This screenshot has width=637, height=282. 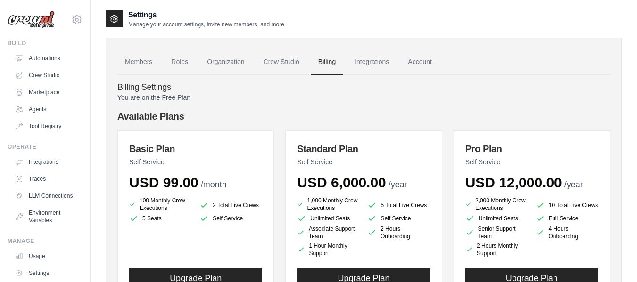 What do you see at coordinates (31, 20) in the screenshot?
I see `img: Logo` at bounding box center [31, 20].